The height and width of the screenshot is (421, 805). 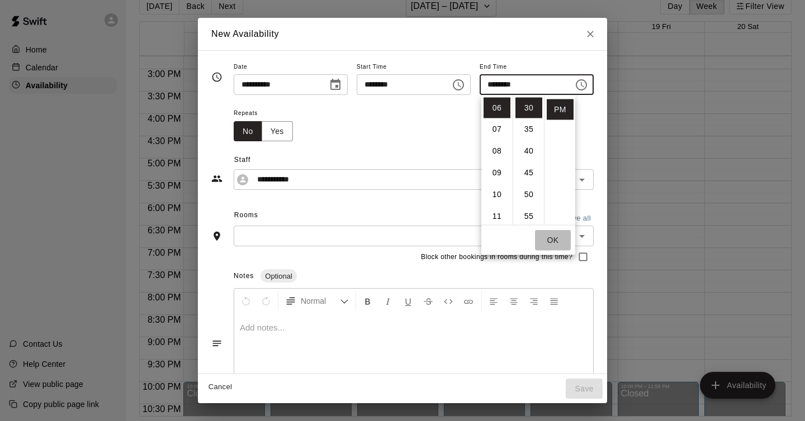 What do you see at coordinates (217, 77) in the screenshot?
I see `svg: Timing` at bounding box center [217, 77].